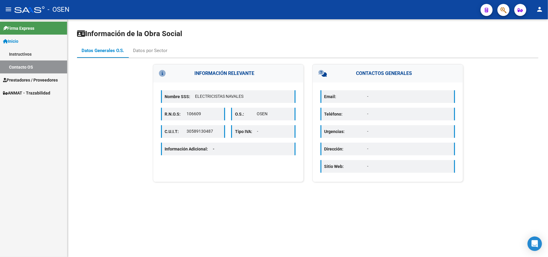 The image size is (548, 257). Describe the element at coordinates (204, 114) in the screenshot. I see `p: 106609` at that location.